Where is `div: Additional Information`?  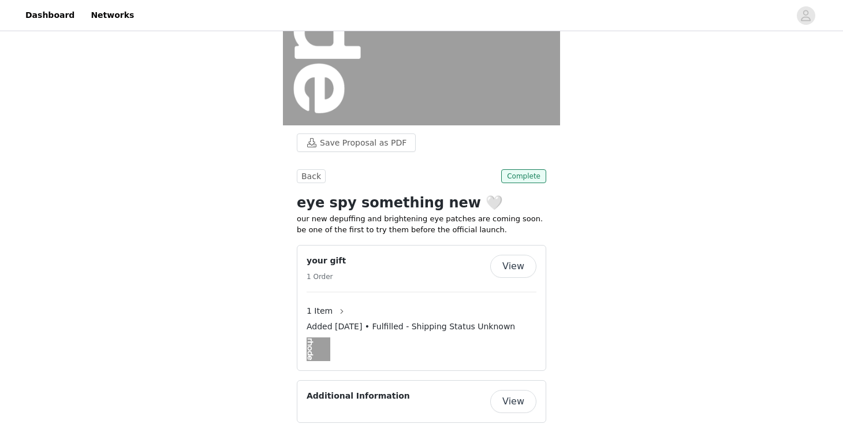
div: Additional Information is located at coordinates (421, 401).